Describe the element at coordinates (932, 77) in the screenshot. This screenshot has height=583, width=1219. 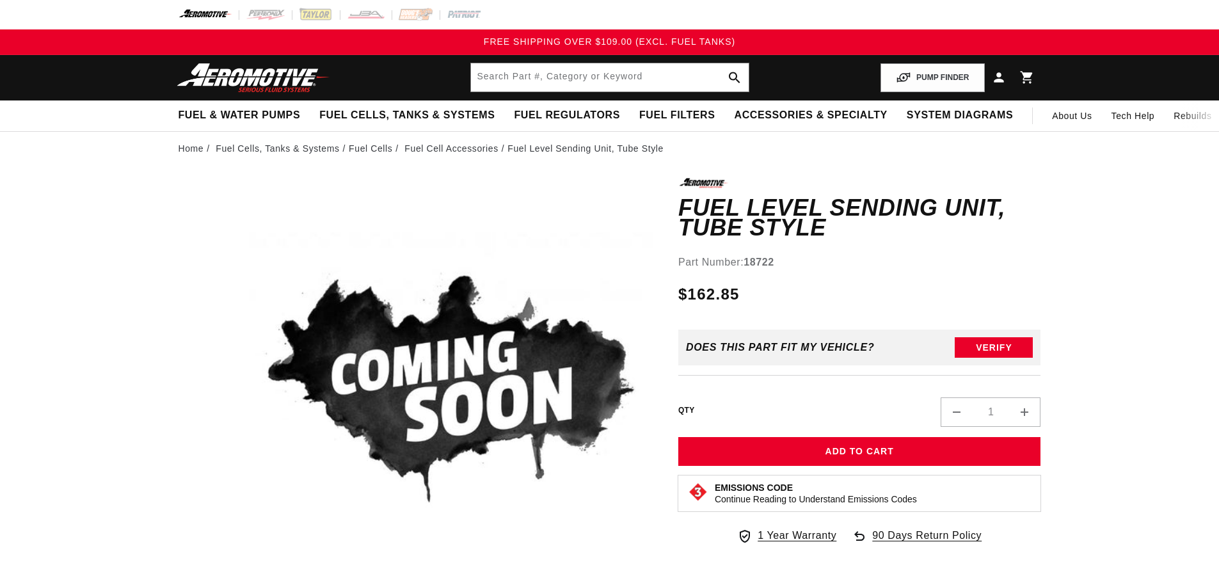
I see `button: PUMP FINDER` at that location.